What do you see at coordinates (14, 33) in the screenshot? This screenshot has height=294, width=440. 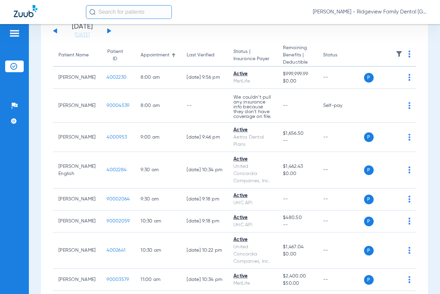 I see `img: hamburger-icon` at bounding box center [14, 33].